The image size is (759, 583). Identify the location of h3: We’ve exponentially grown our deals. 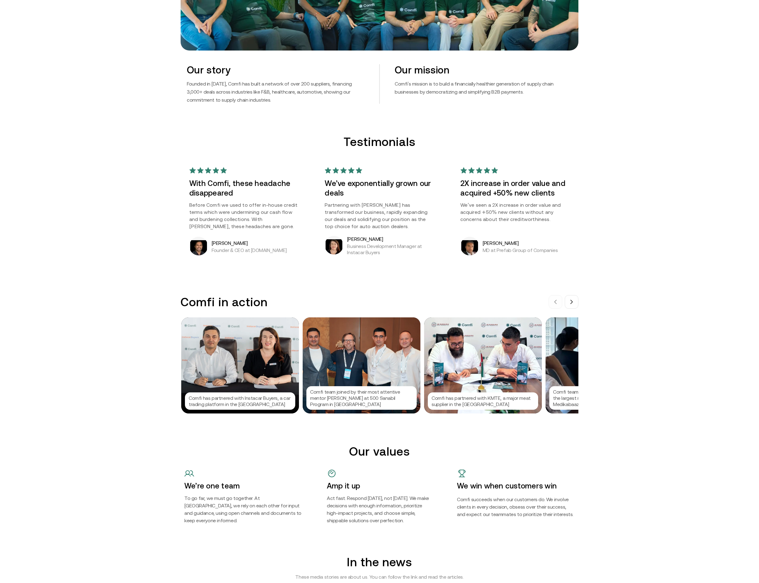
(379, 188).